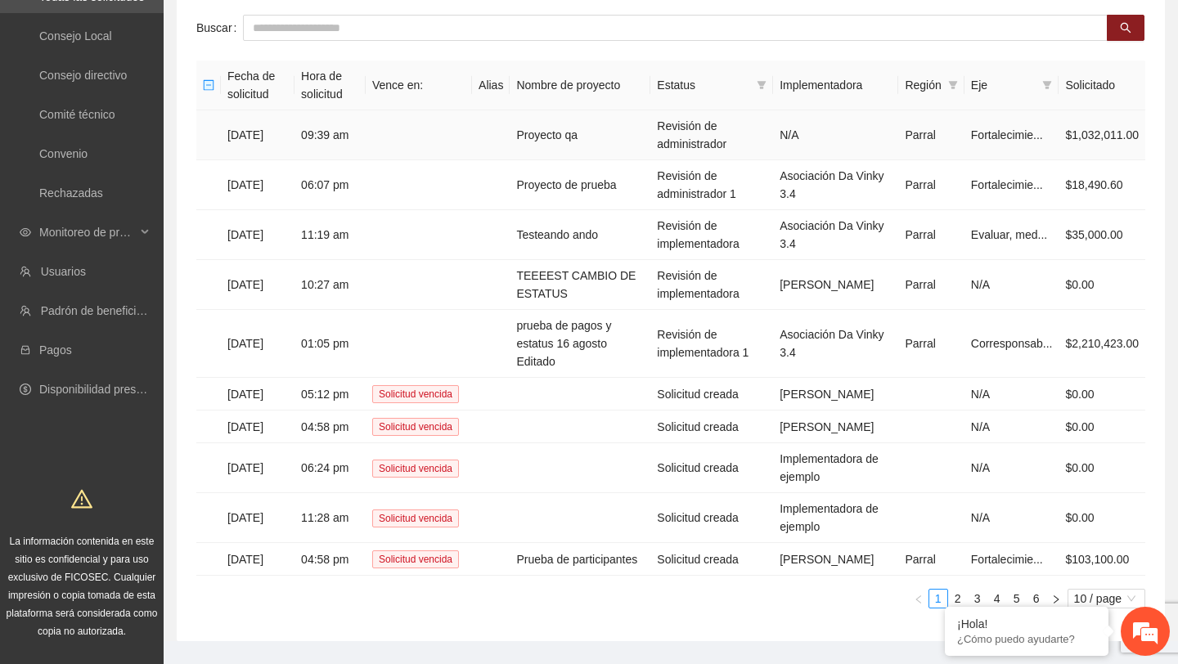  What do you see at coordinates (330, 285) in the screenshot?
I see `td: 10:27 am` at bounding box center [330, 285].